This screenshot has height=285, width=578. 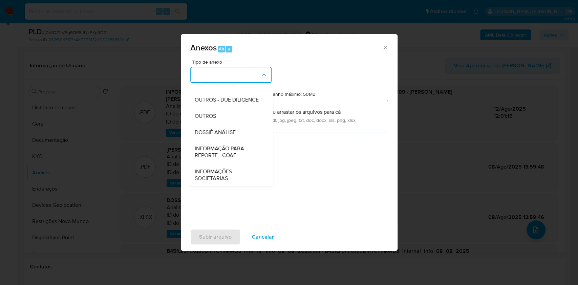 What do you see at coordinates (205, 116) in the screenshot?
I see `span: OUTROS` at bounding box center [205, 116].